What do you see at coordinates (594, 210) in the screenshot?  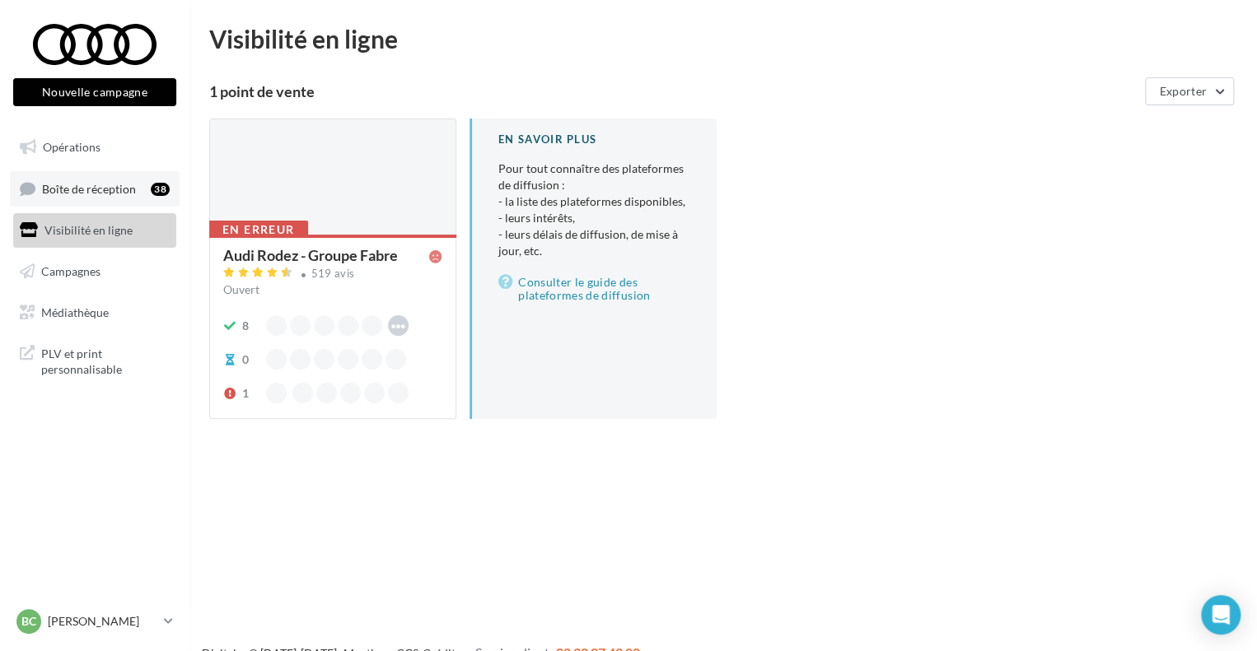 I see `p: Pour tout connaître des plateformes de diffusion :` at bounding box center [594, 210].